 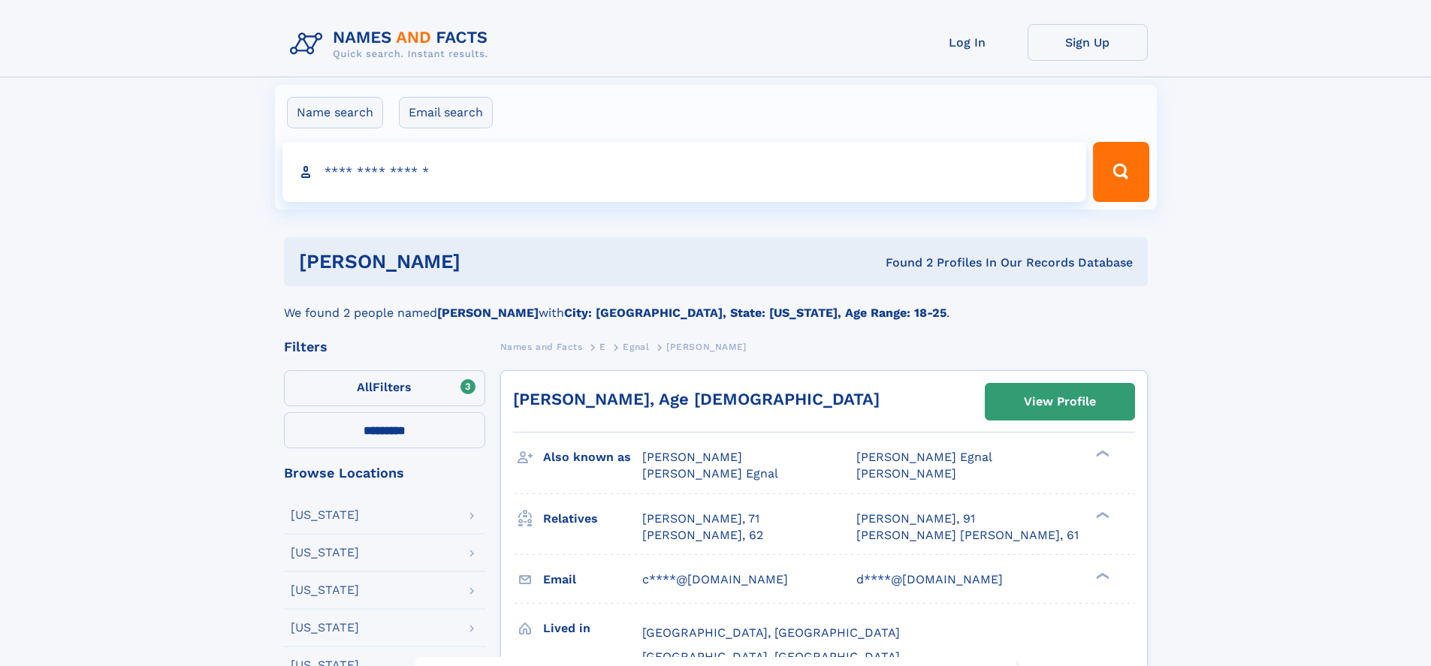 What do you see at coordinates (684, 172) in the screenshot?
I see `input: search input` at bounding box center [684, 172].